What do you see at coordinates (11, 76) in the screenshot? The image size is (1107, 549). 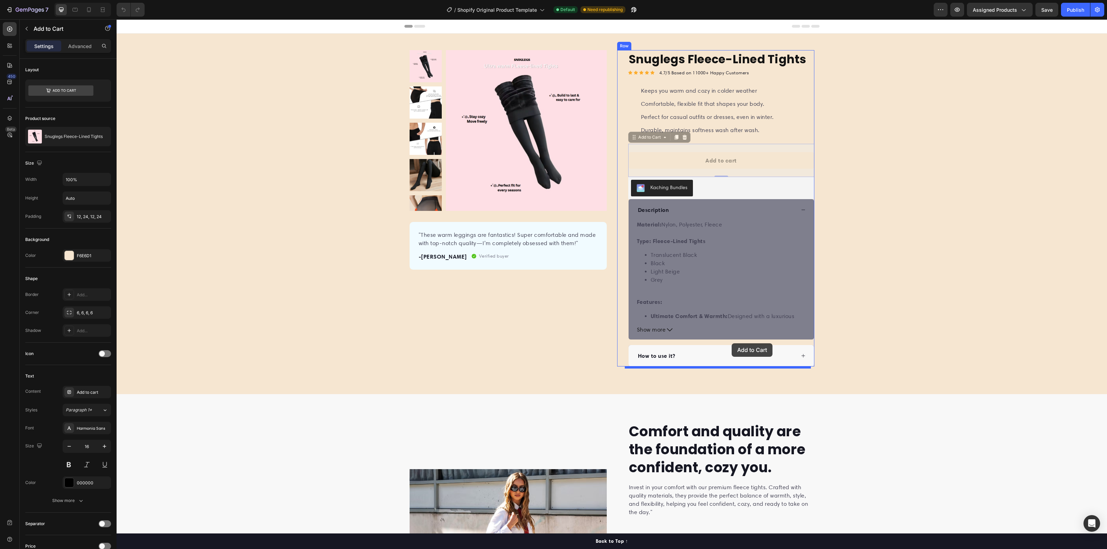 I see `div: 450` at bounding box center [11, 76].